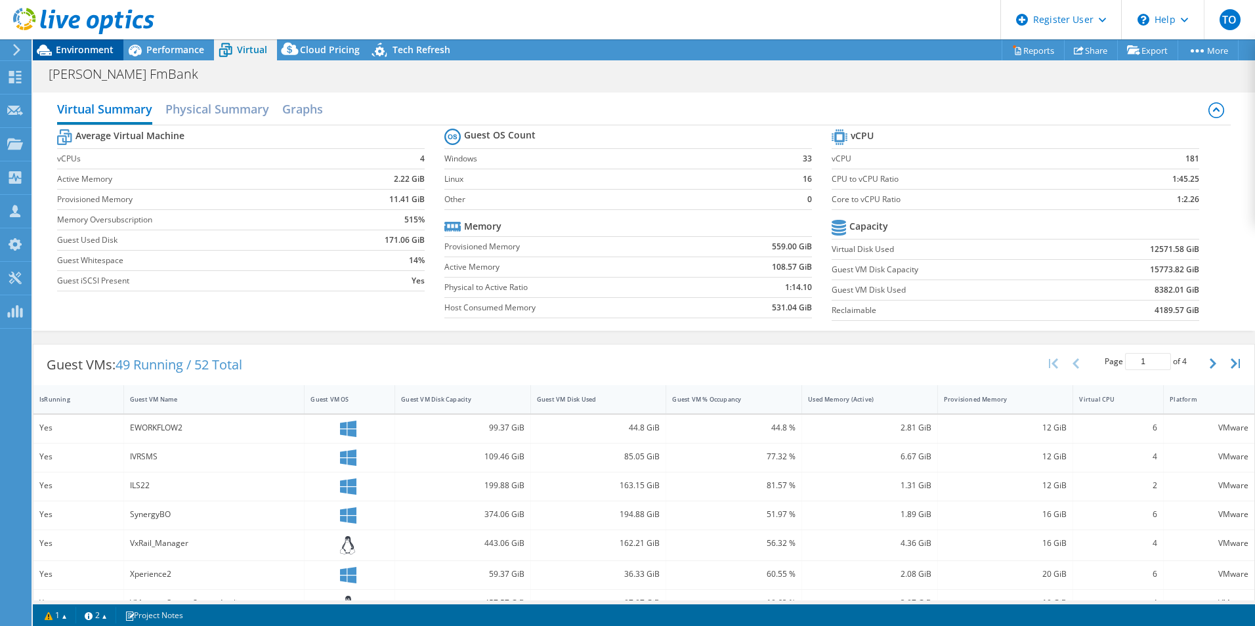  Describe the element at coordinates (967, 179) in the screenshot. I see `label: CPU to vCPU Ratio` at that location.